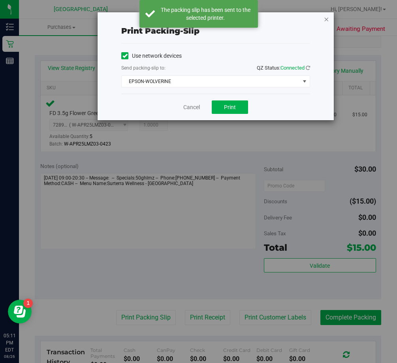  What do you see at coordinates (192, 107) in the screenshot?
I see `a: Cancel` at bounding box center [192, 107].